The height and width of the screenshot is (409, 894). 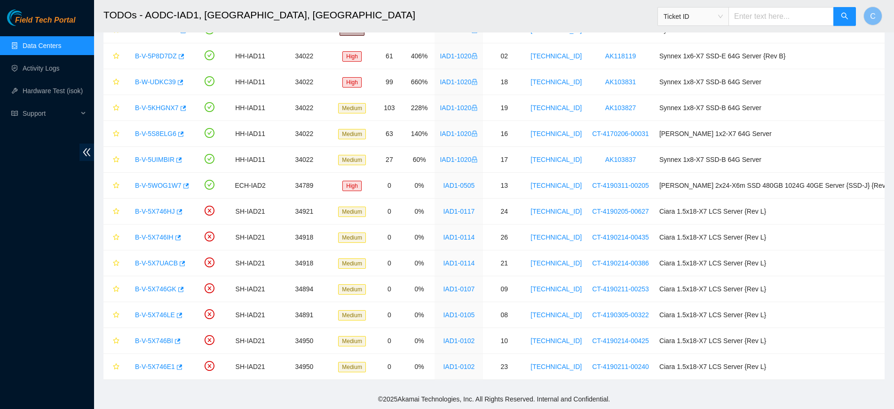 What do you see at coordinates (156, 134) in the screenshot?
I see `a: B-V-5S8ELG6` at bounding box center [156, 134].